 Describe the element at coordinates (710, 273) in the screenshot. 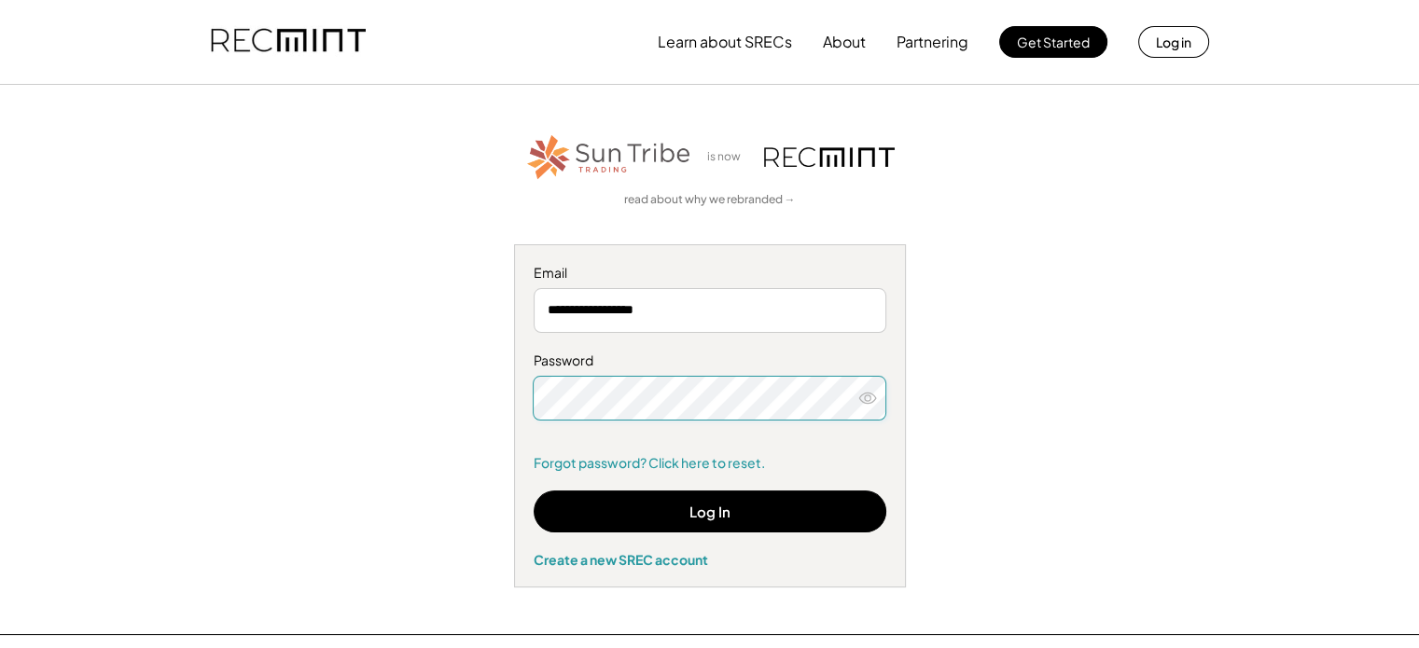

I see `div: Email` at that location.